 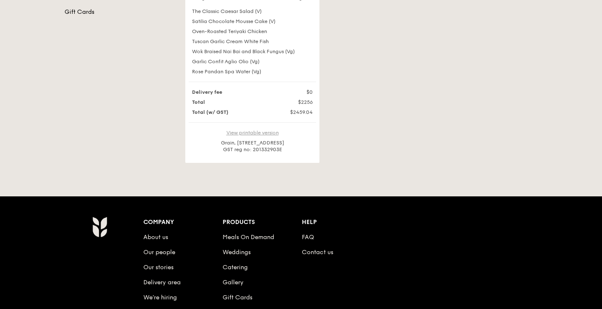 I want to click on div: Garlic Confit Aglio Olio (Vg), so click(x=252, y=62).